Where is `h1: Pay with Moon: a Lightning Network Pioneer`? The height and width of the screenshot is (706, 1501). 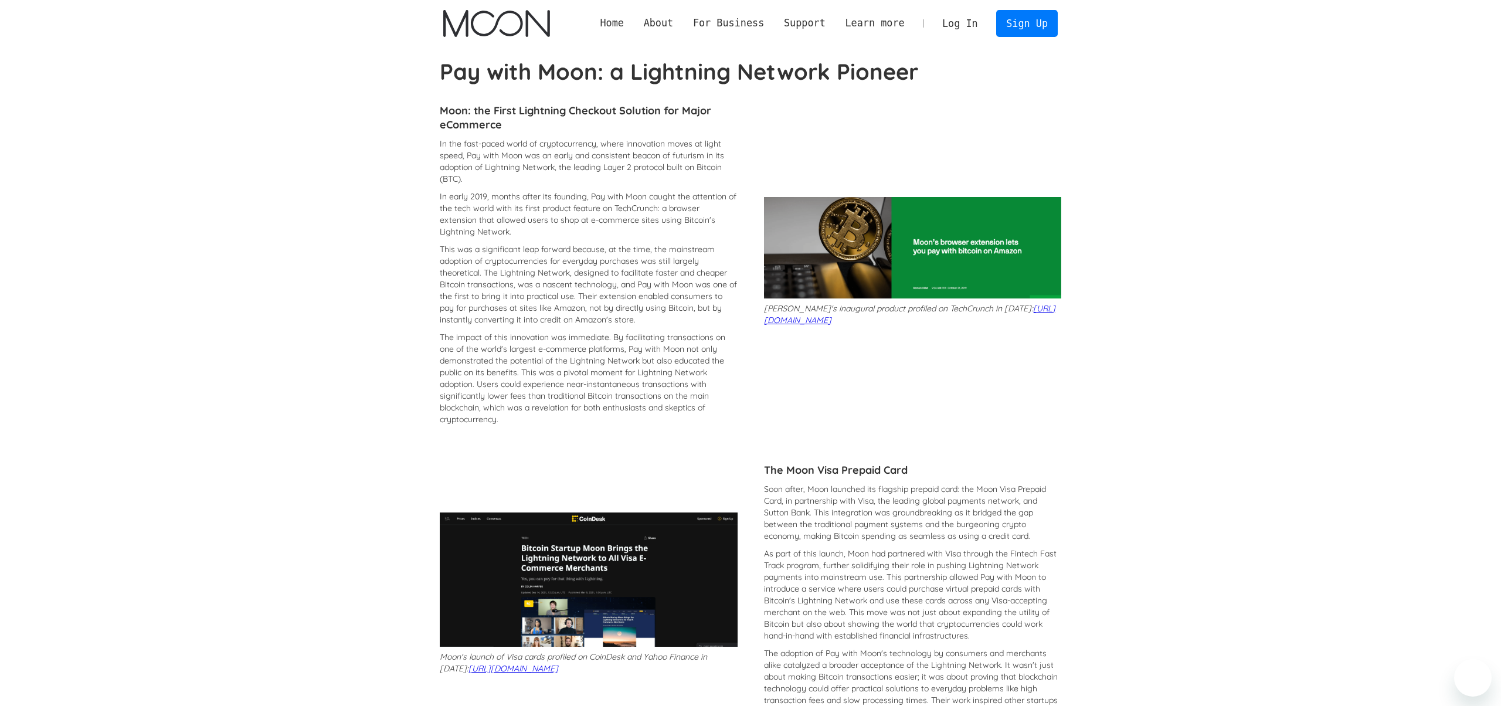
h1: Pay with Moon: a Lightning Network Pioneer is located at coordinates (750, 72).